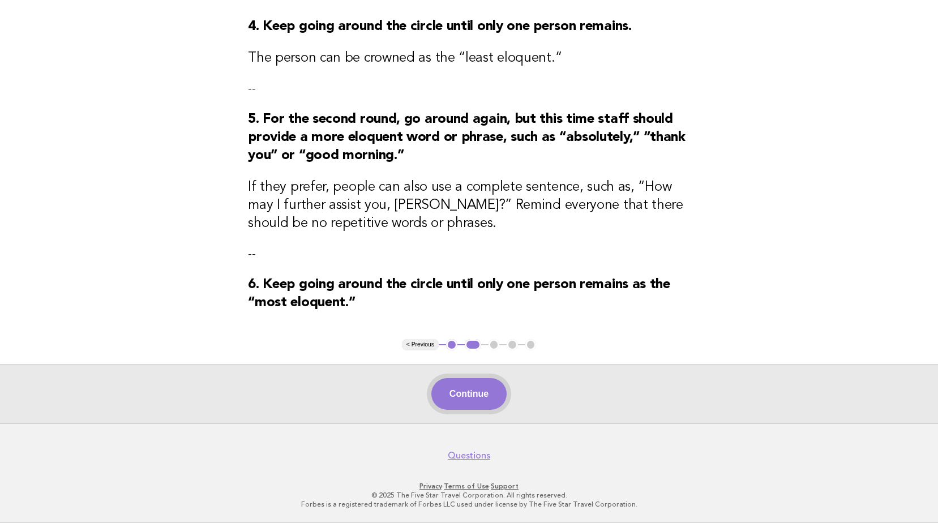  I want to click on p: Forbes is a registered trademark of Forbes LLC used under license by The Five Star Travel Corpora..., so click(469, 504).